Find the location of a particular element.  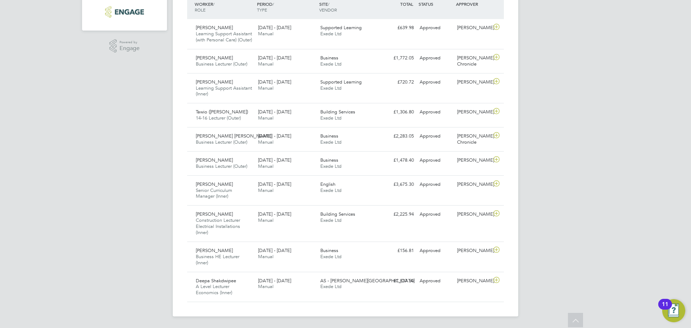

a: Go to home page is located at coordinates (124, 12).